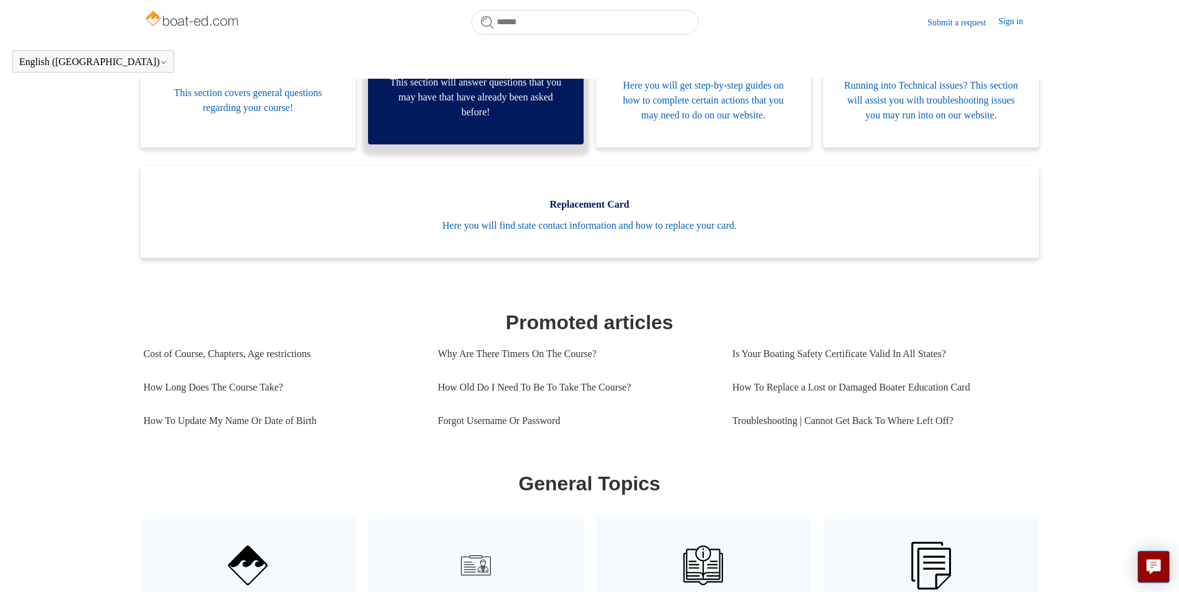 Image resolution: width=1179 pixels, height=592 pixels. Describe the element at coordinates (590, 225) in the screenshot. I see `span: Here you will find state contact information and how to replace your card.` at that location.